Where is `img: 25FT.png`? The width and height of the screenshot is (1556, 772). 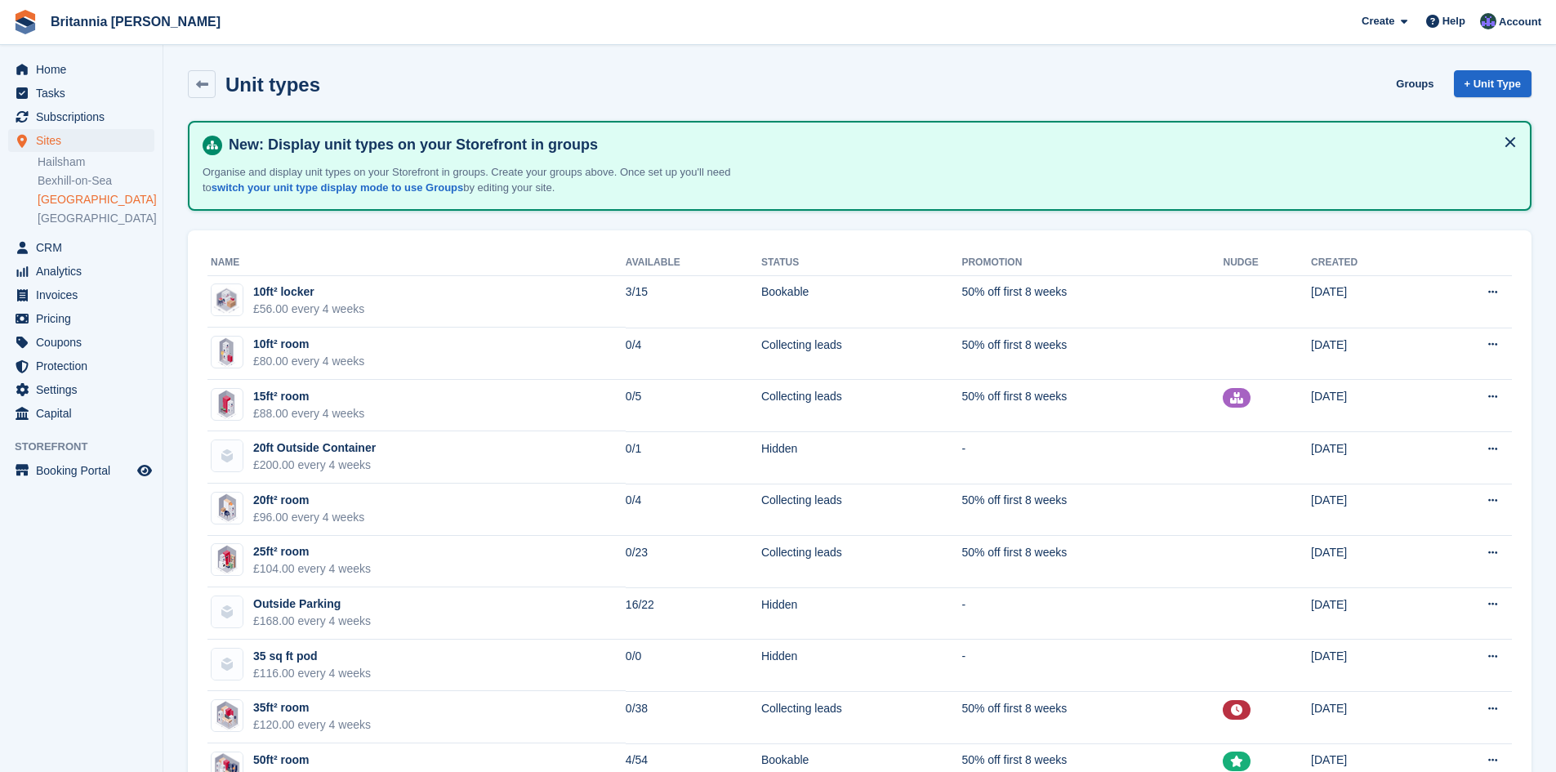
img: 25FT.png is located at coordinates (227, 559).